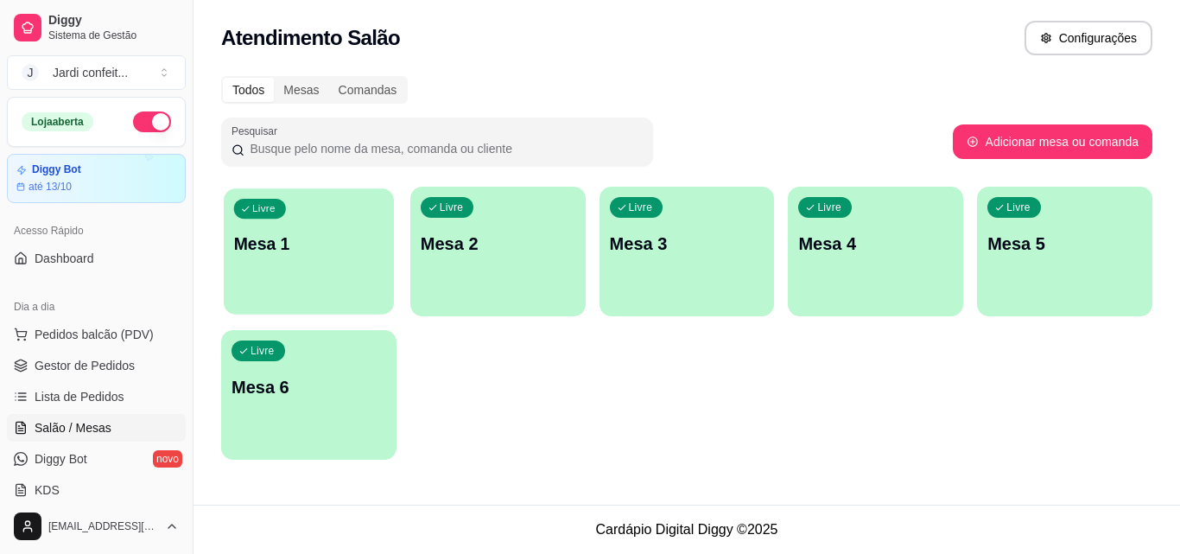  What do you see at coordinates (308, 387) in the screenshot?
I see `p: Mesa 6` at bounding box center [308, 387].